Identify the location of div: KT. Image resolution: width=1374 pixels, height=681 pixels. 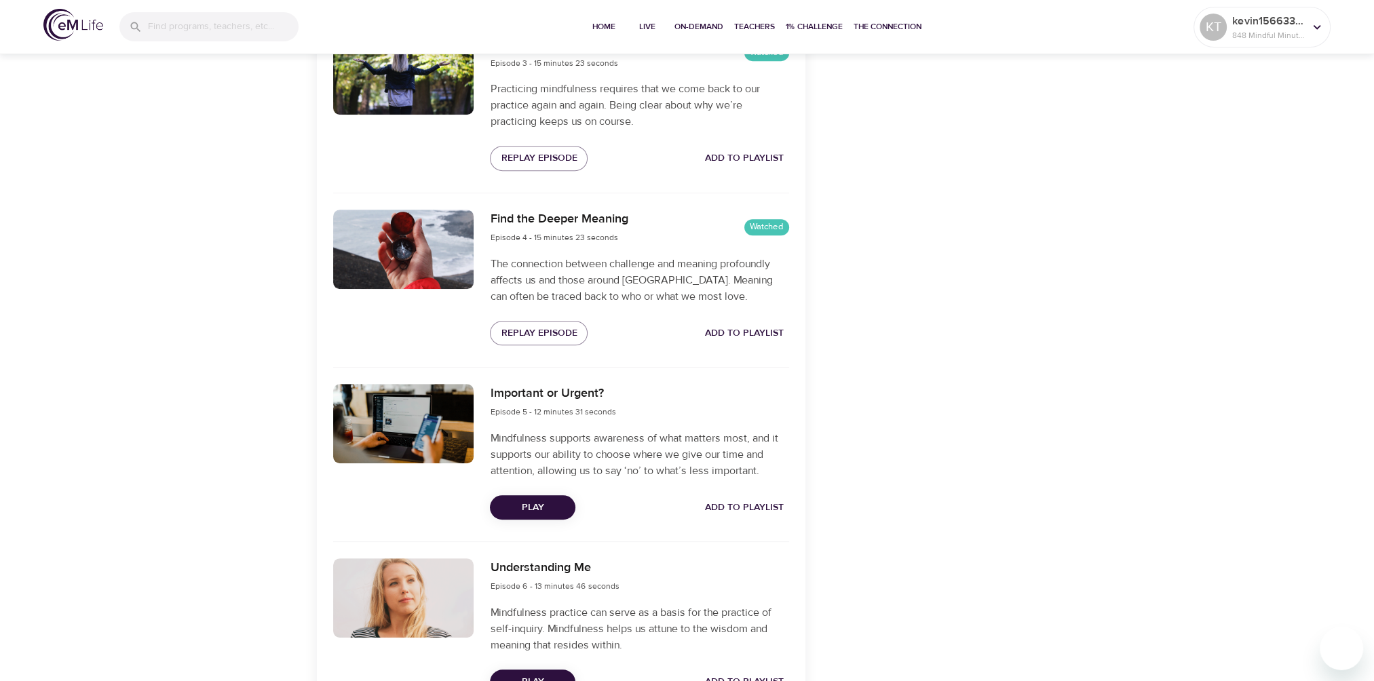
(1213, 27).